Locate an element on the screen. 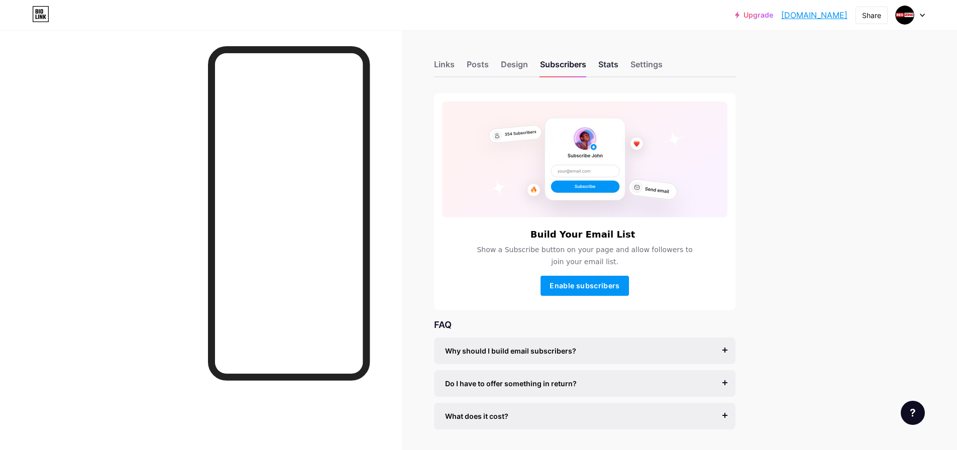 The height and width of the screenshot is (450, 957). a: Upgrade is located at coordinates (754, 15).